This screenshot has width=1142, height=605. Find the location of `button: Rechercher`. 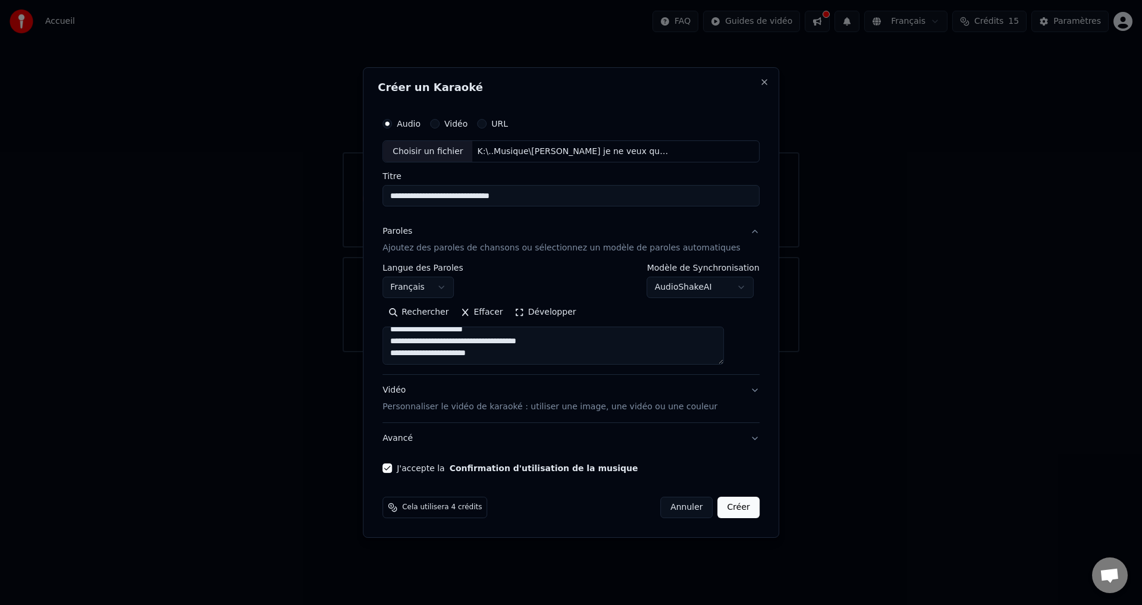

button: Rechercher is located at coordinates (418, 313).